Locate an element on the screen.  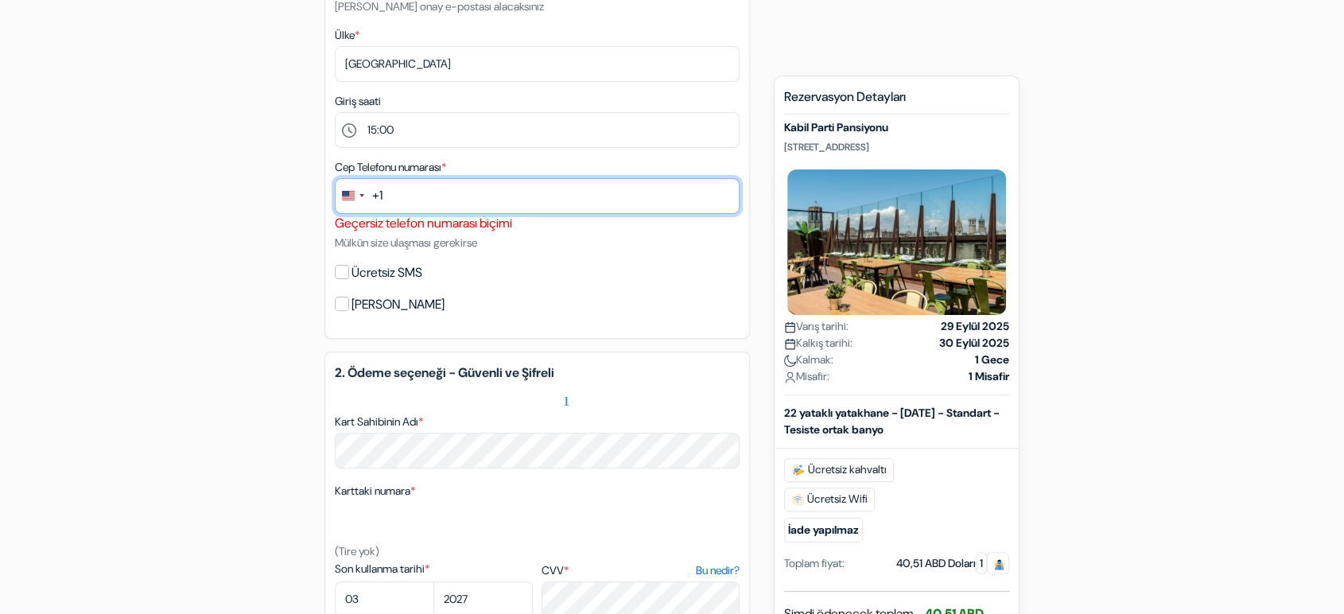
font: Ülke is located at coordinates (344, 35).